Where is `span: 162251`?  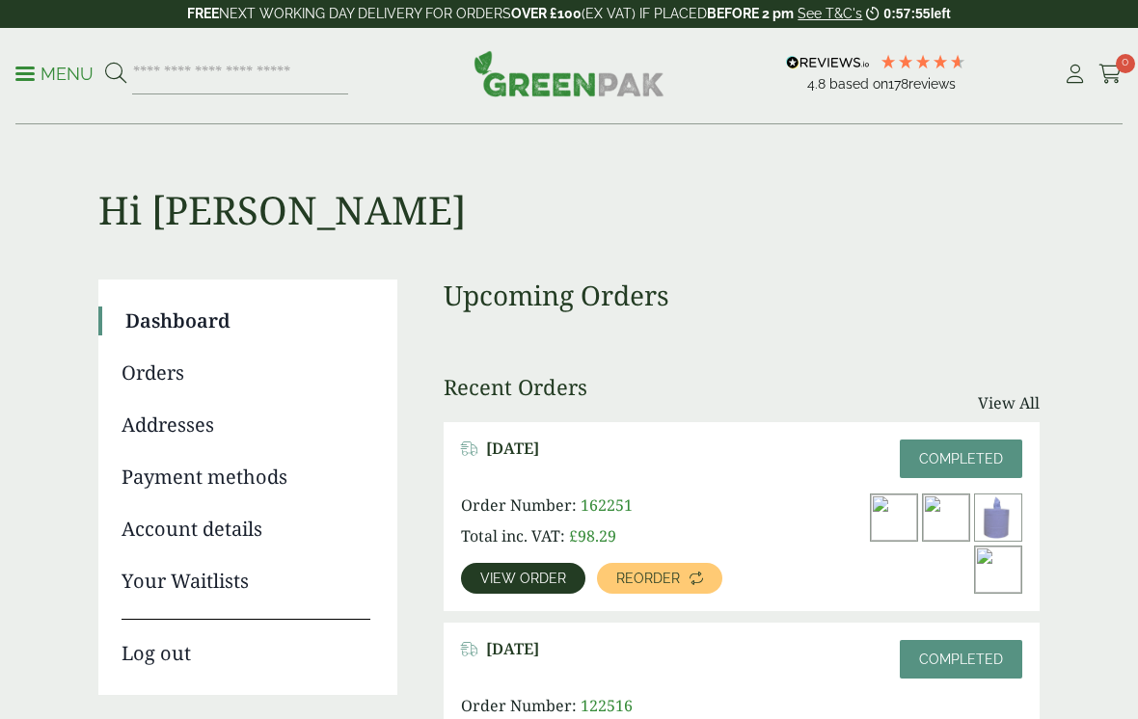 span: 162251 is located at coordinates (607, 505).